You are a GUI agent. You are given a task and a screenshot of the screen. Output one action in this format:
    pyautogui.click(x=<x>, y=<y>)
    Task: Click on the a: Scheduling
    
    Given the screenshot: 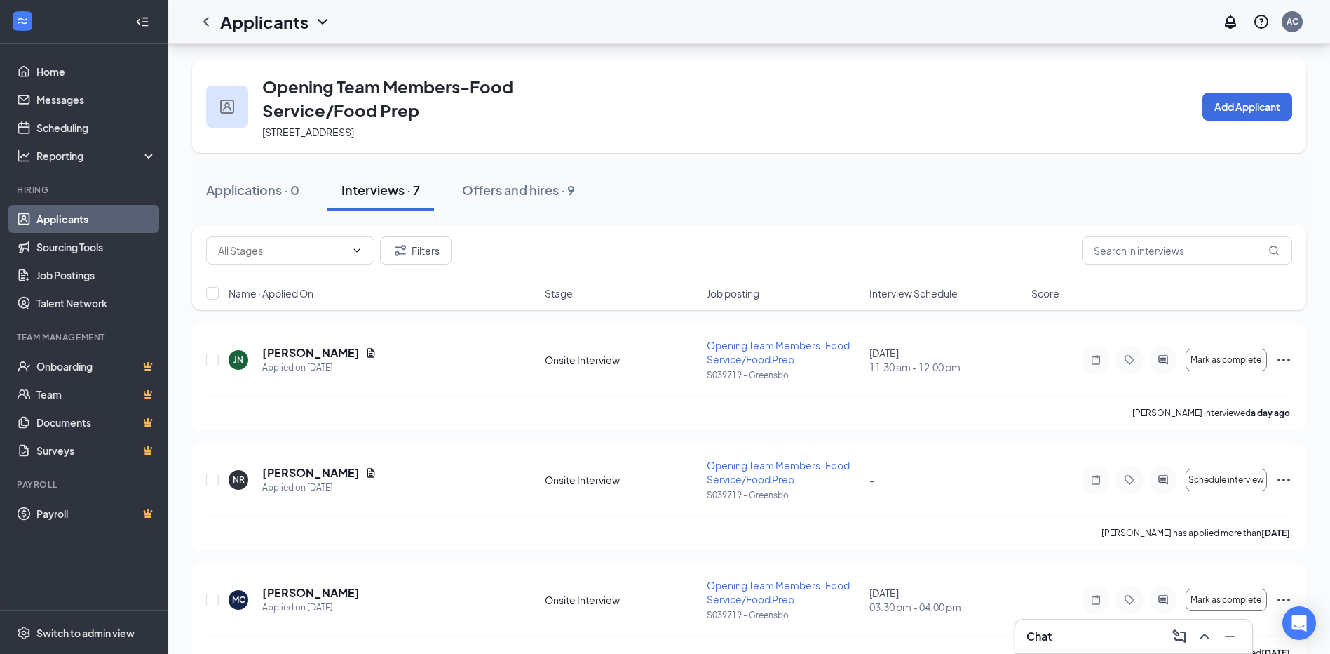 What is the action you would take?
    pyautogui.click(x=96, y=128)
    